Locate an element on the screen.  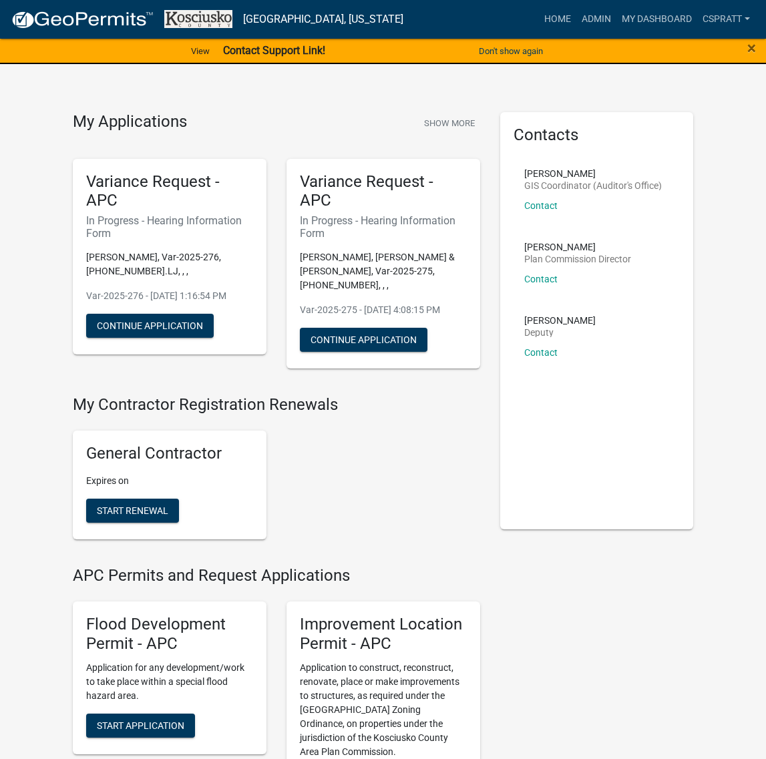
button: Start Renewal is located at coordinates (132, 511).